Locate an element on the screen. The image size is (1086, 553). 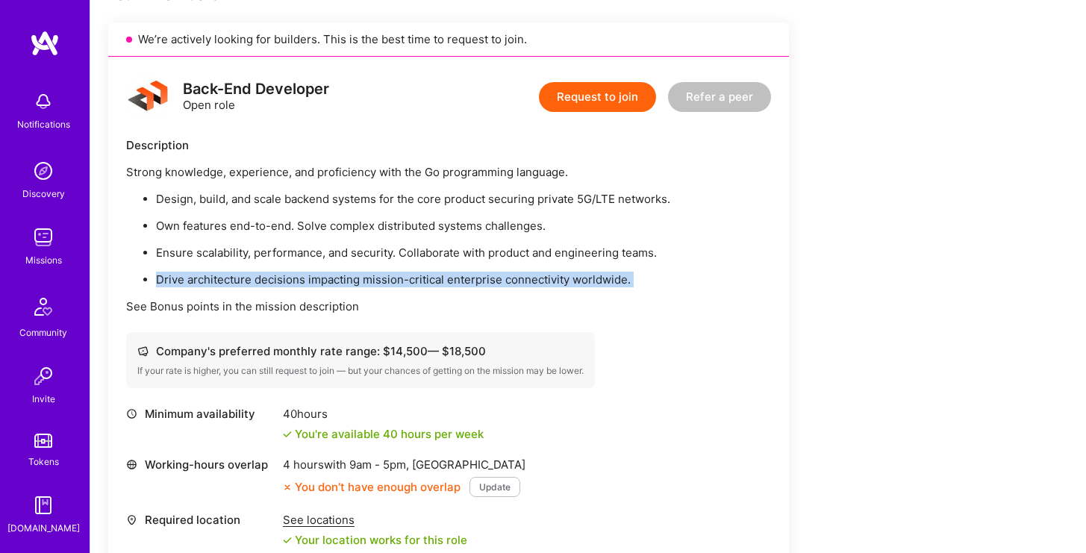
p: Design, build, and scale backend systems for the core product securing private 5G/LTE networks. is located at coordinates (464, 199).